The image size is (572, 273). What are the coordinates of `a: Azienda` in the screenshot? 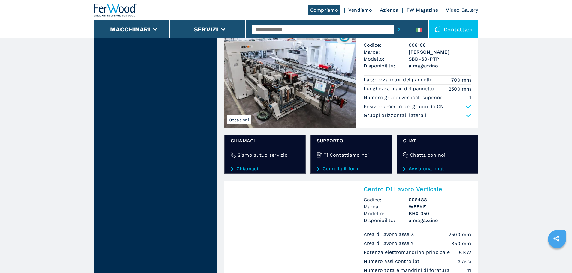 It's located at (389, 10).